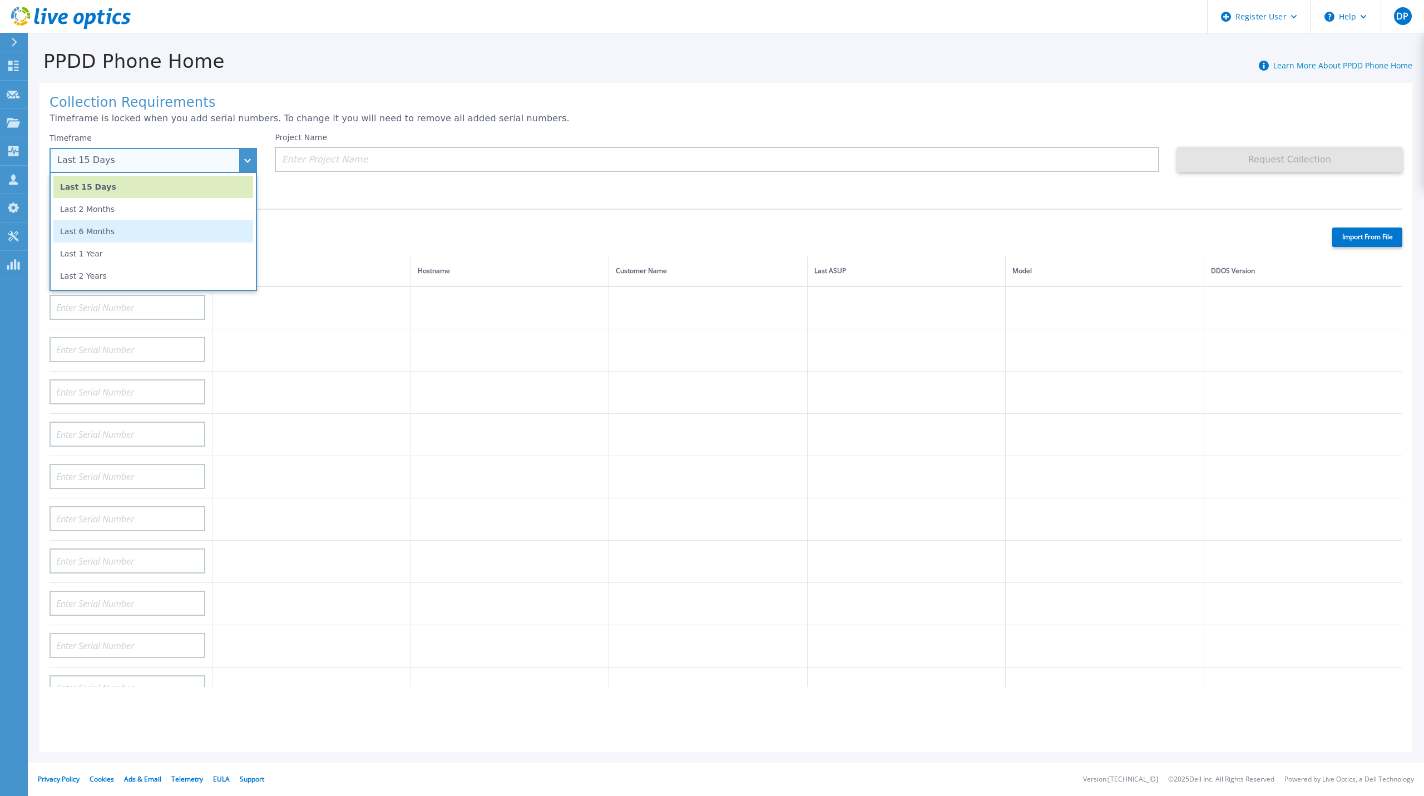 This screenshot has width=1424, height=796. What do you see at coordinates (681, 226) in the screenshot?
I see `h1: Serial Numbers` at bounding box center [681, 226].